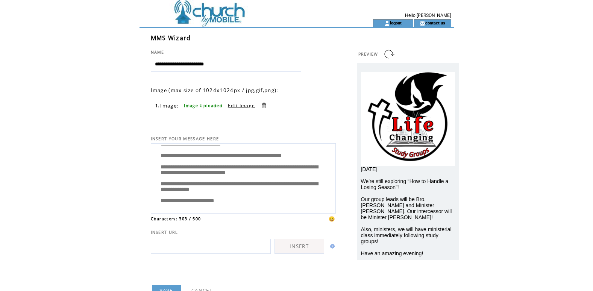 The width and height of the screenshot is (593, 291). I want to click on a: contact us, so click(435, 23).